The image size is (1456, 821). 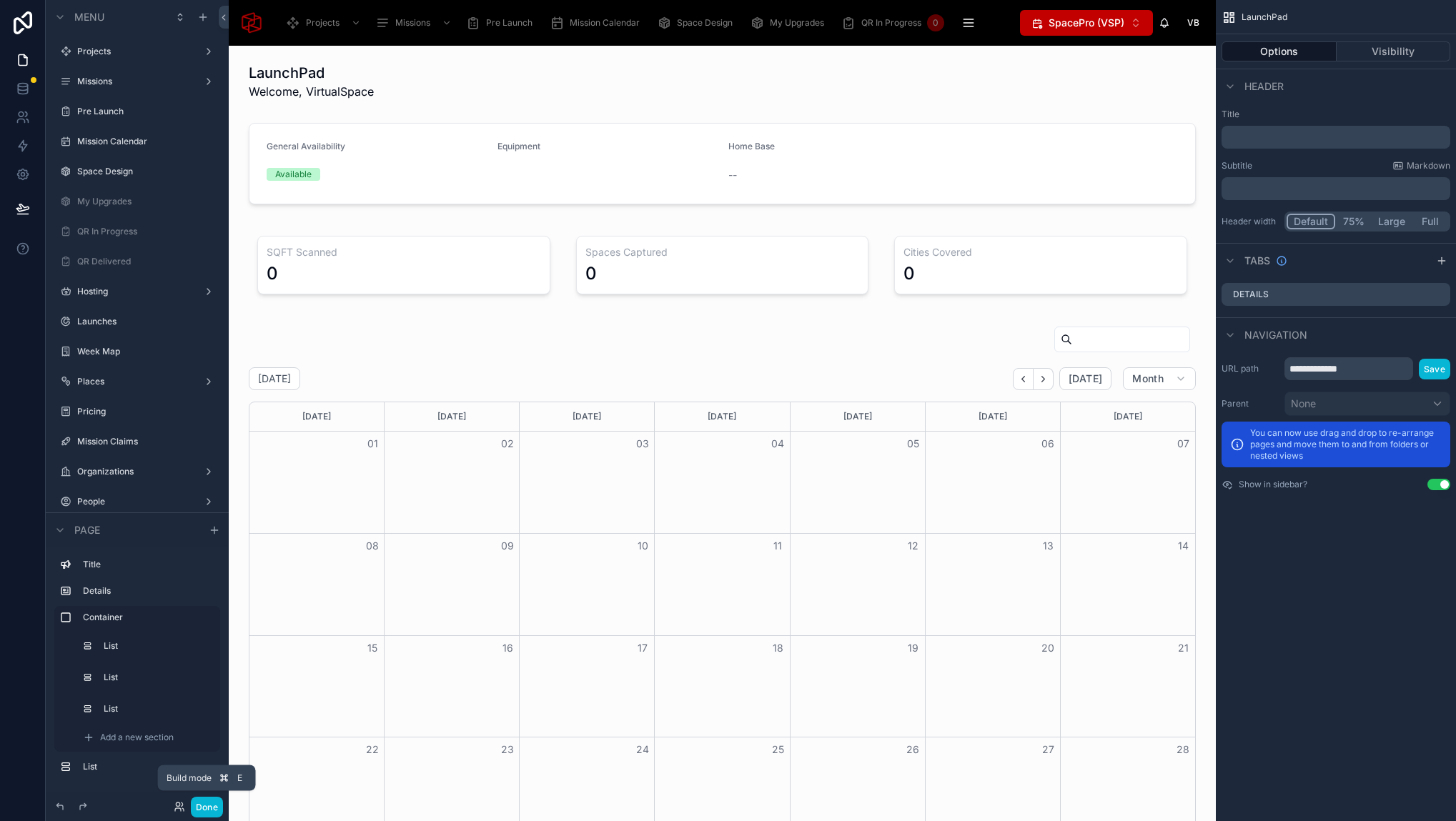 I want to click on label: Week Map, so click(x=147, y=351).